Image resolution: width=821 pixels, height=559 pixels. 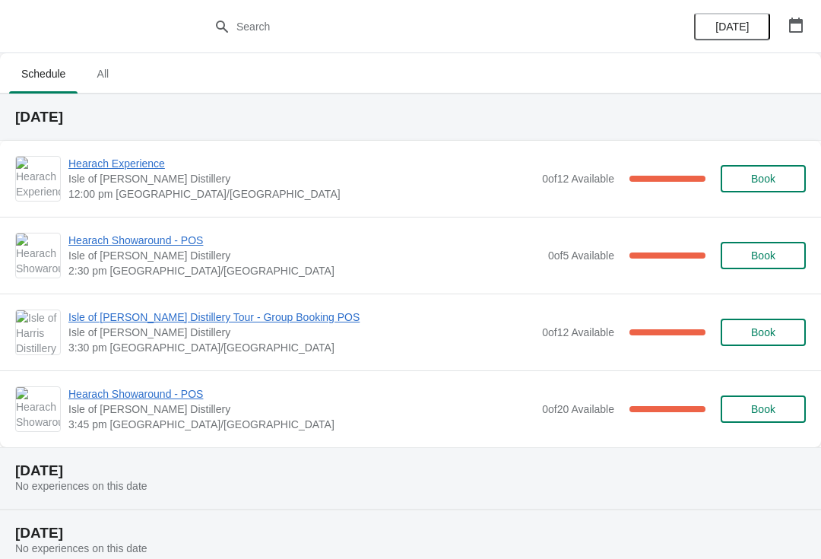 I want to click on span: Schedule, so click(x=43, y=74).